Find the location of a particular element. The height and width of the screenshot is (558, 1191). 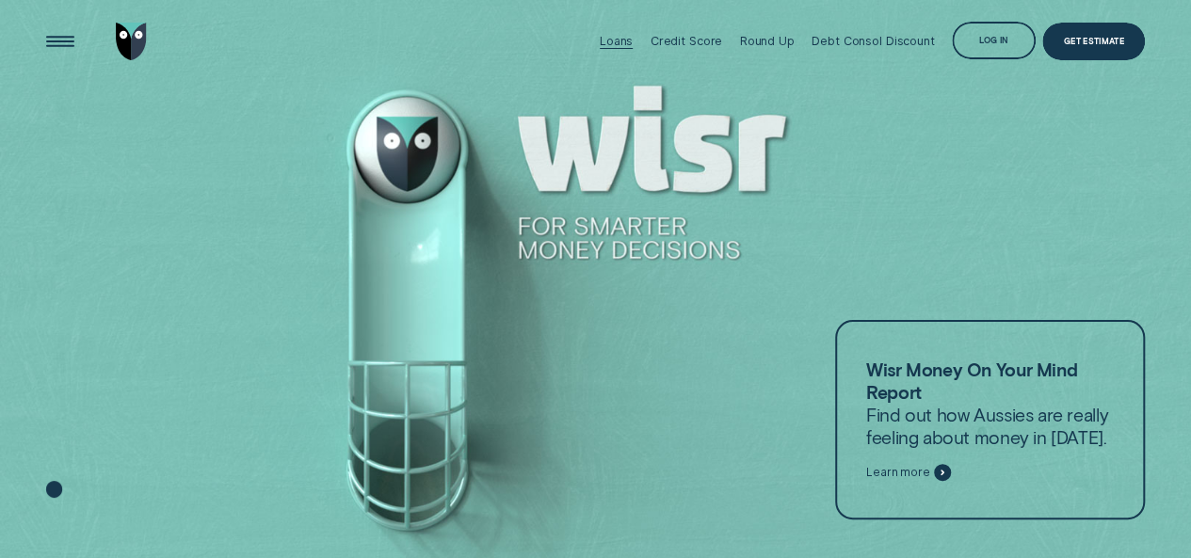

img: Wisr is located at coordinates (131, 41).